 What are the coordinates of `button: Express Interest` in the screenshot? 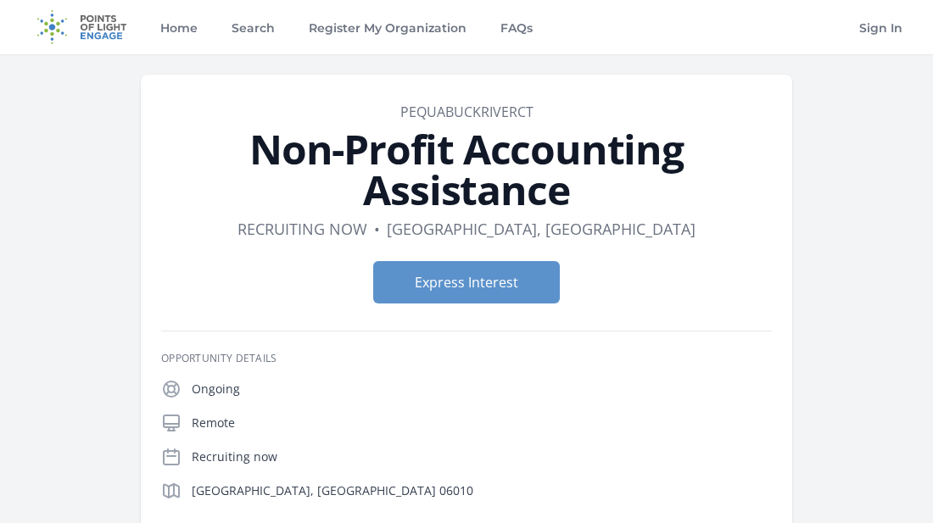 It's located at (466, 282).